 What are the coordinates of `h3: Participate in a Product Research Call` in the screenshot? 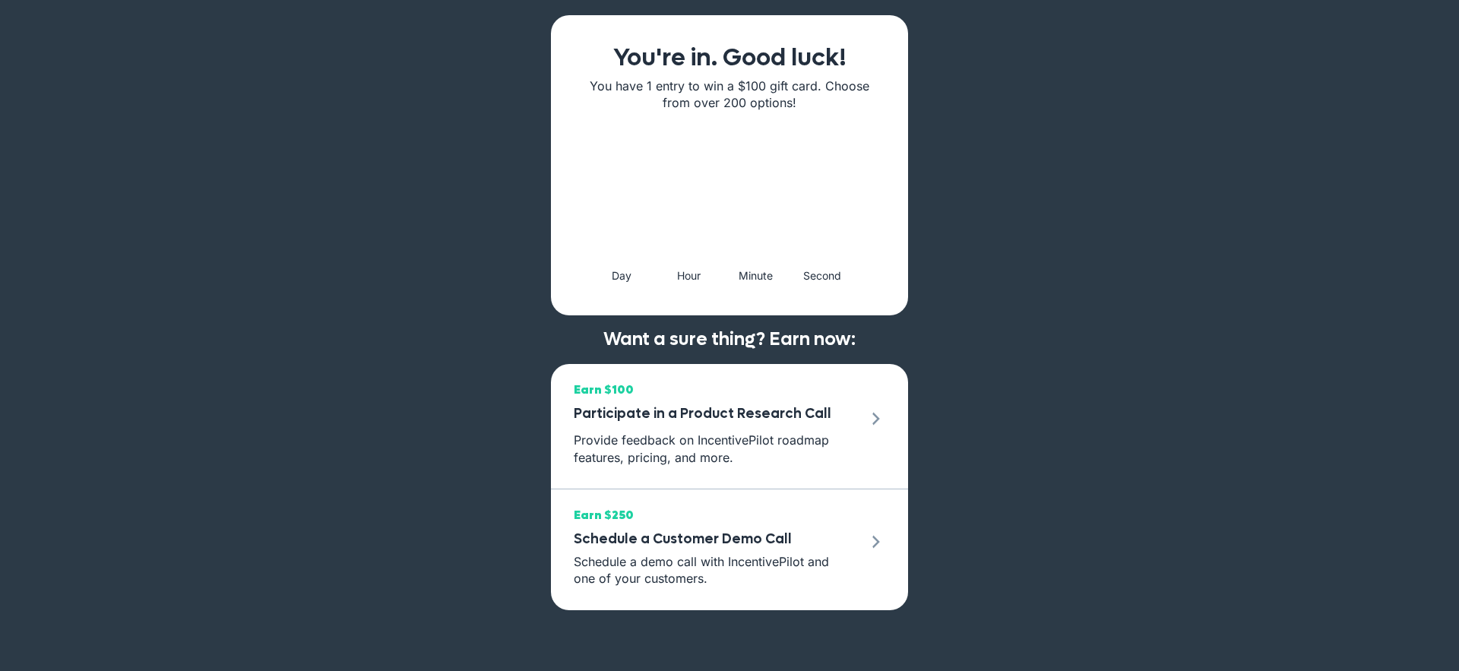 It's located at (717, 414).